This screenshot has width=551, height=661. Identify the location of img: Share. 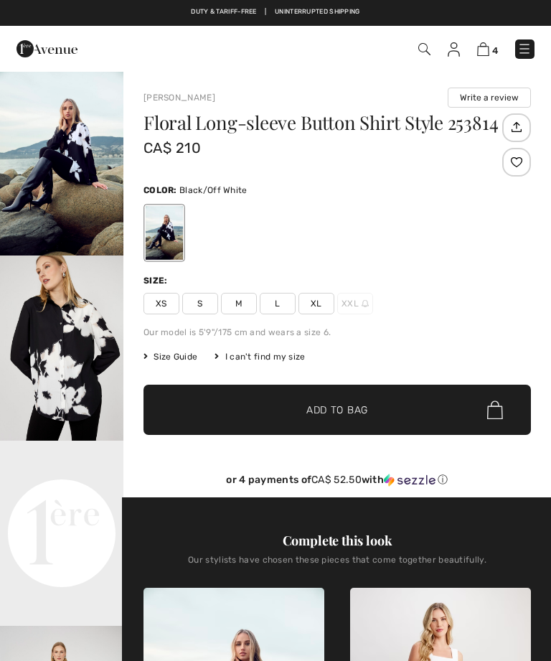
(516, 127).